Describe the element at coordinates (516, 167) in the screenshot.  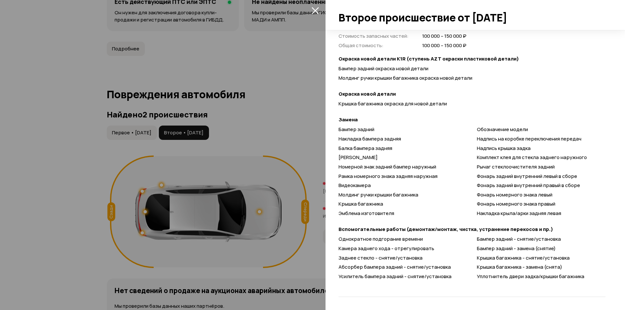
I see `span: Рычаг стеклоочистителя задний` at that location.